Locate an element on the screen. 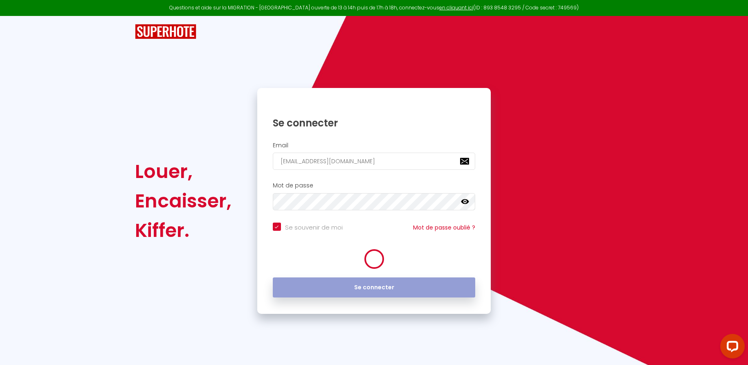 The image size is (748, 365). h2: Mot de passe is located at coordinates (374, 185).